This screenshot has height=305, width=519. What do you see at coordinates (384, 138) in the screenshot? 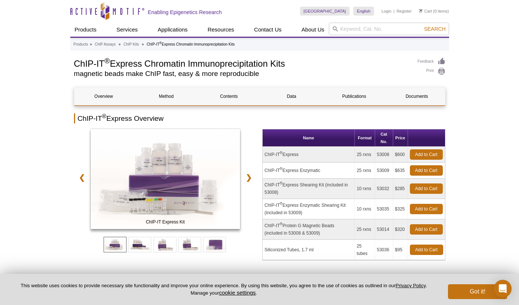
I see `th: Cat No.` at bounding box center [384, 138].